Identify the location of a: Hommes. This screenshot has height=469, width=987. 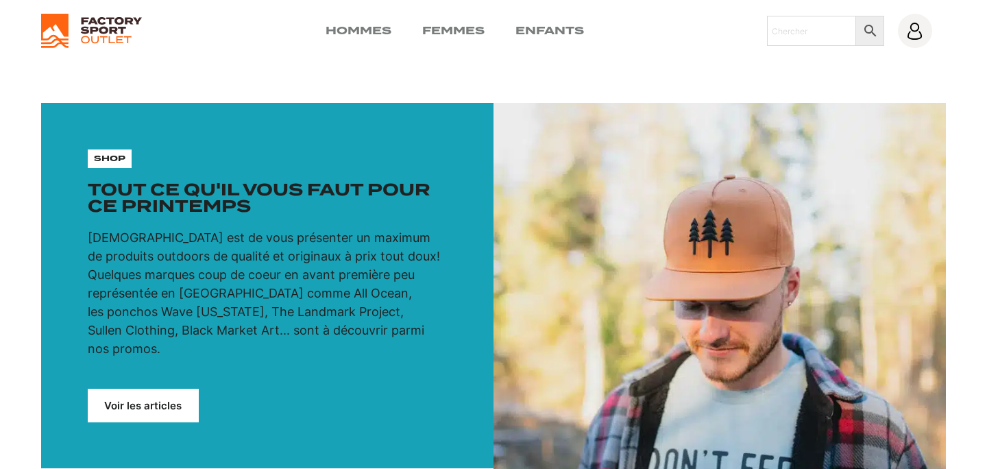
(359, 31).